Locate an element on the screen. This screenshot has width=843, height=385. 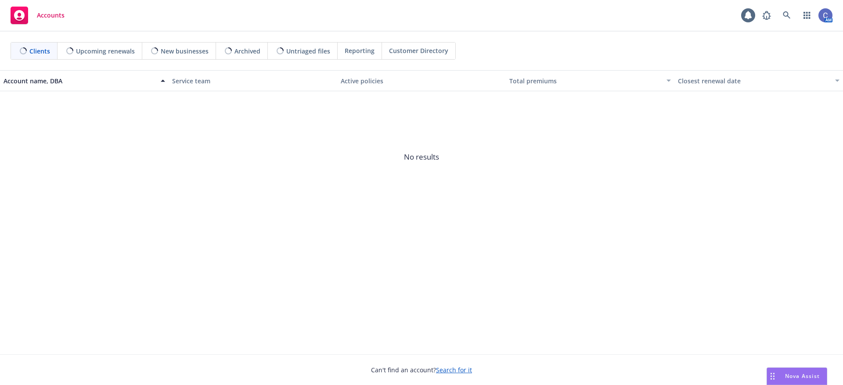
span: Reporting is located at coordinates (360, 50).